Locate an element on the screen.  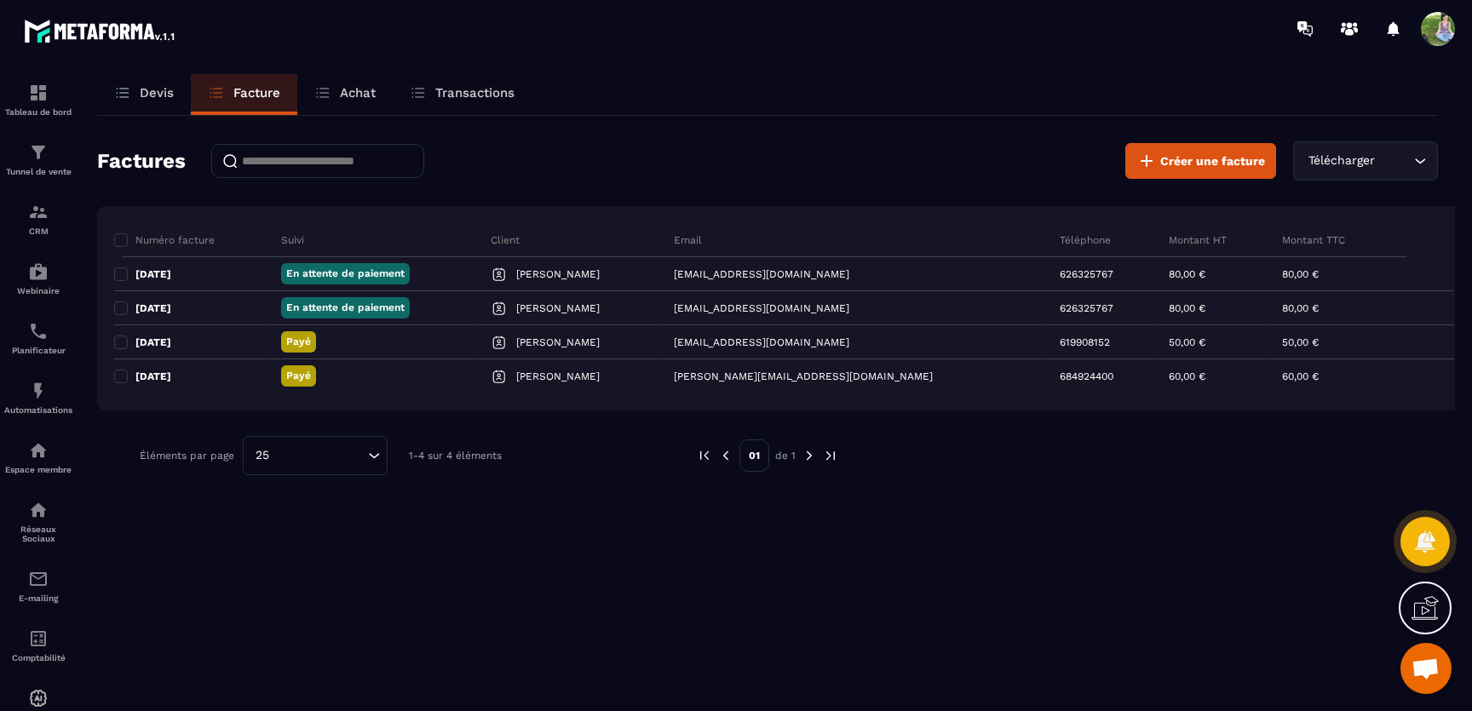
p: E-mailing is located at coordinates (38, 598).